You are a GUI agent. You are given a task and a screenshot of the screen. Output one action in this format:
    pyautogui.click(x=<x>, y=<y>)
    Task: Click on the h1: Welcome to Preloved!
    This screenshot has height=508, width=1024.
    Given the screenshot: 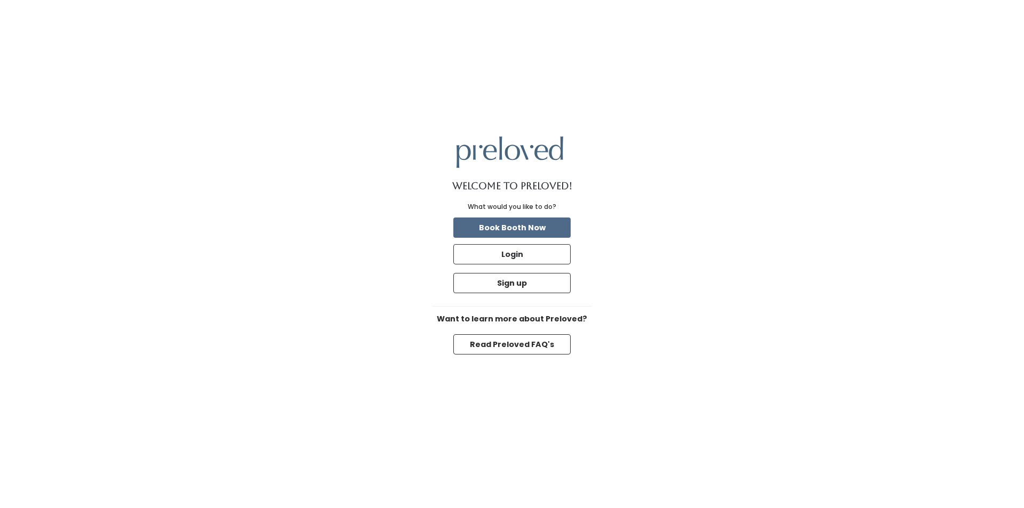 What is the action you would take?
    pyautogui.click(x=512, y=186)
    